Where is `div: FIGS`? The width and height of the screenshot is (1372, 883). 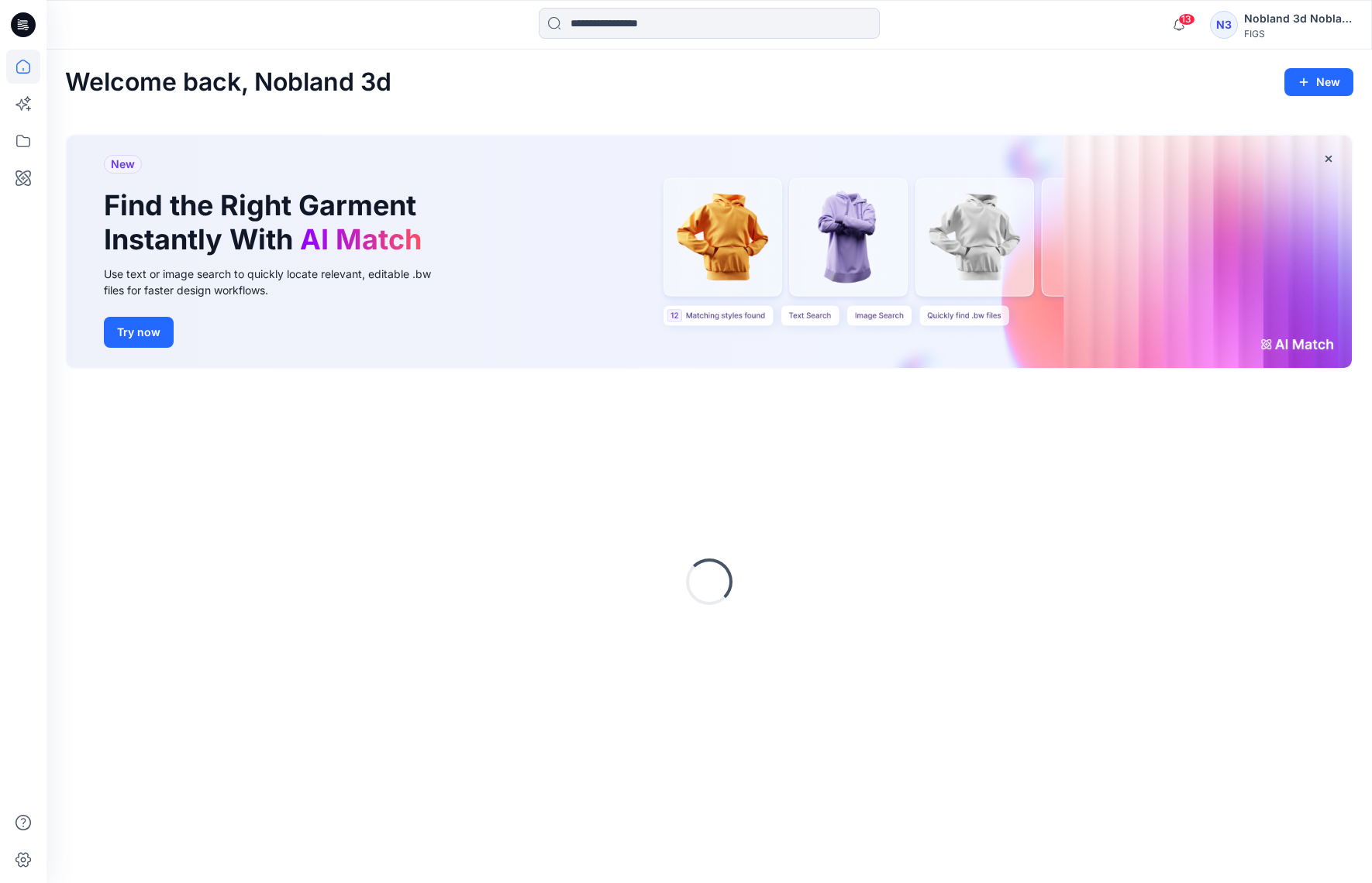 div: FIGS is located at coordinates (1298, 33).